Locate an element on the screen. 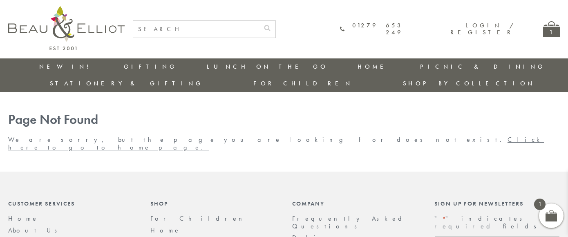  div: Customer Services is located at coordinates (71, 204).